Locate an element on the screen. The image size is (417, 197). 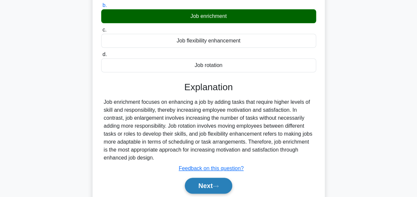
a: Feedback on this question? is located at coordinates (211, 168).